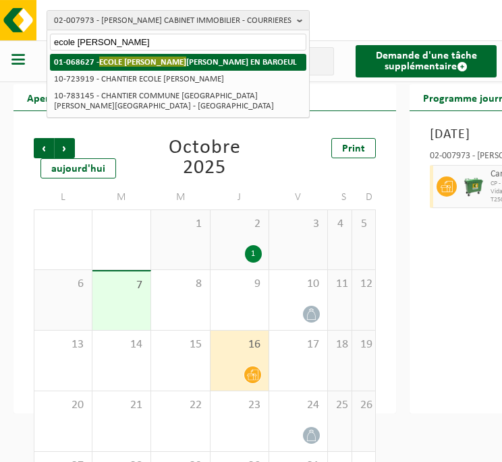  I want to click on span: 7, so click(121, 286).